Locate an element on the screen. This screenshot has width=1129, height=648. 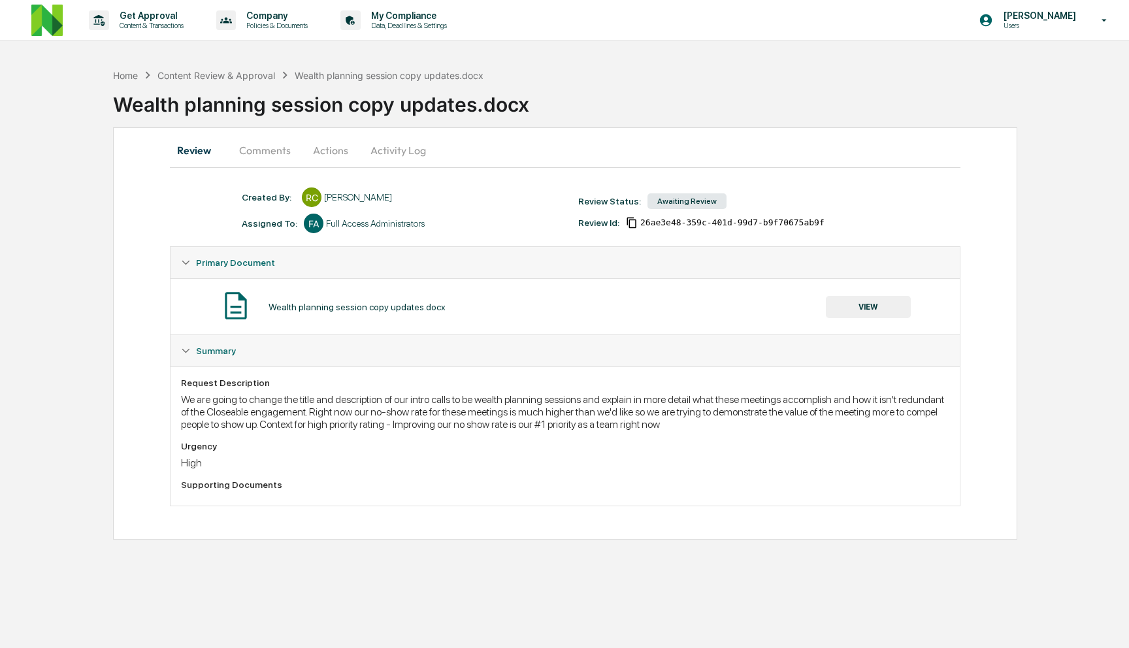
p: Content & Transactions is located at coordinates (150, 25).